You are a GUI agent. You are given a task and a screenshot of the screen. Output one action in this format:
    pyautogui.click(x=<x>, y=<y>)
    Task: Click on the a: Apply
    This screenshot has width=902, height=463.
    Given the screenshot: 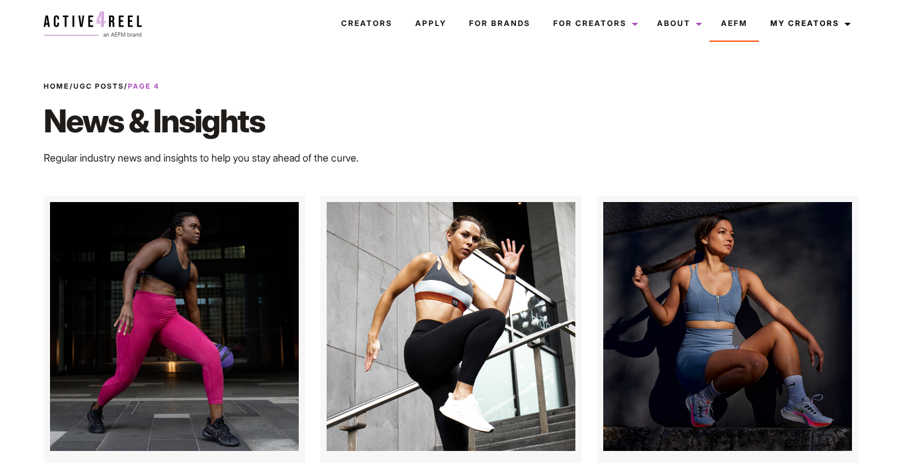 What is the action you would take?
    pyautogui.click(x=431, y=23)
    